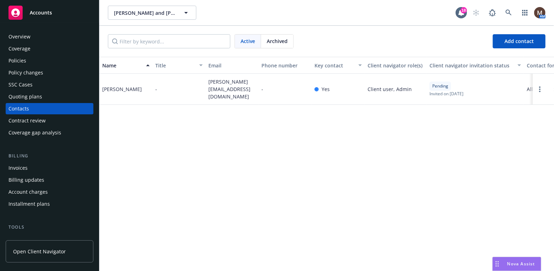 Image resolution: width=554 pixels, height=271 pixels. What do you see at coordinates (19, 109) in the screenshot?
I see `div: Contacts` at bounding box center [19, 109].